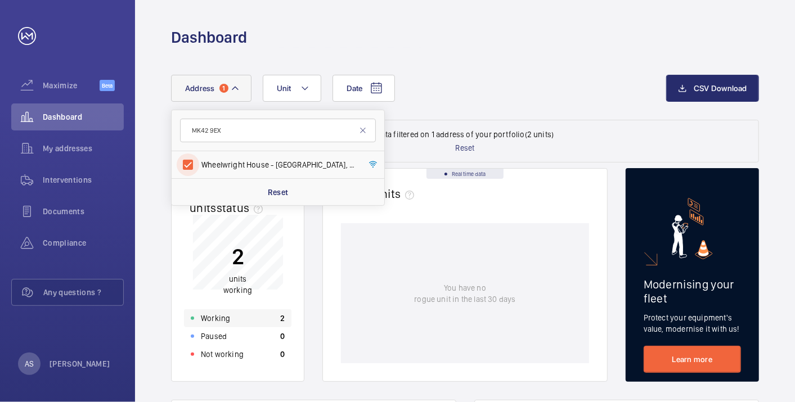  I want to click on span: Maximize, so click(71, 86).